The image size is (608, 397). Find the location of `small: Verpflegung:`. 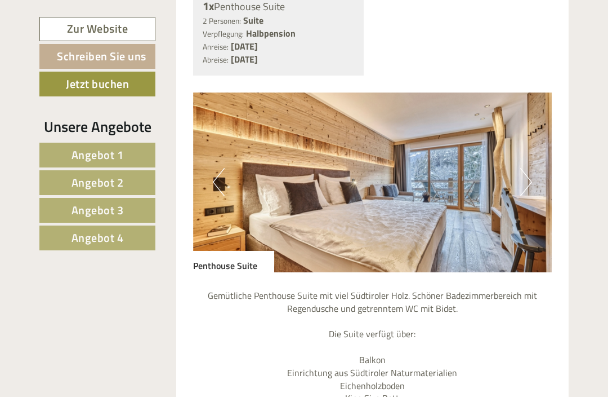

small: Verpflegung: is located at coordinates (223, 34).